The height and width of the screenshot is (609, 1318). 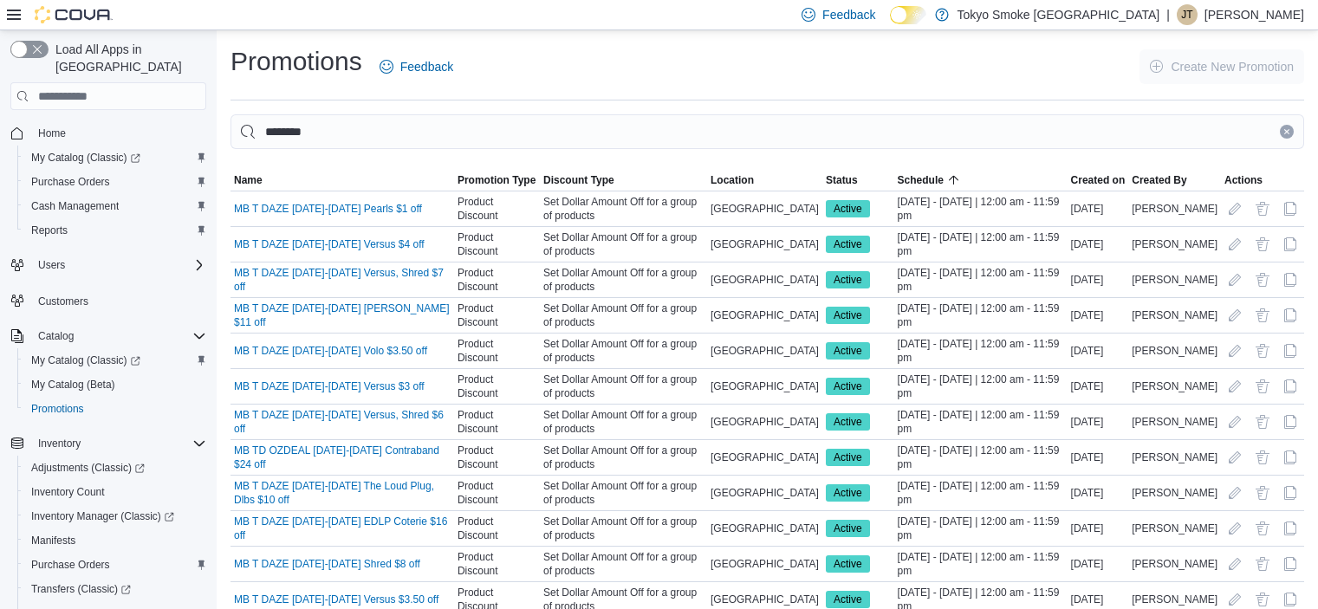 I want to click on span: Home, so click(x=119, y=133).